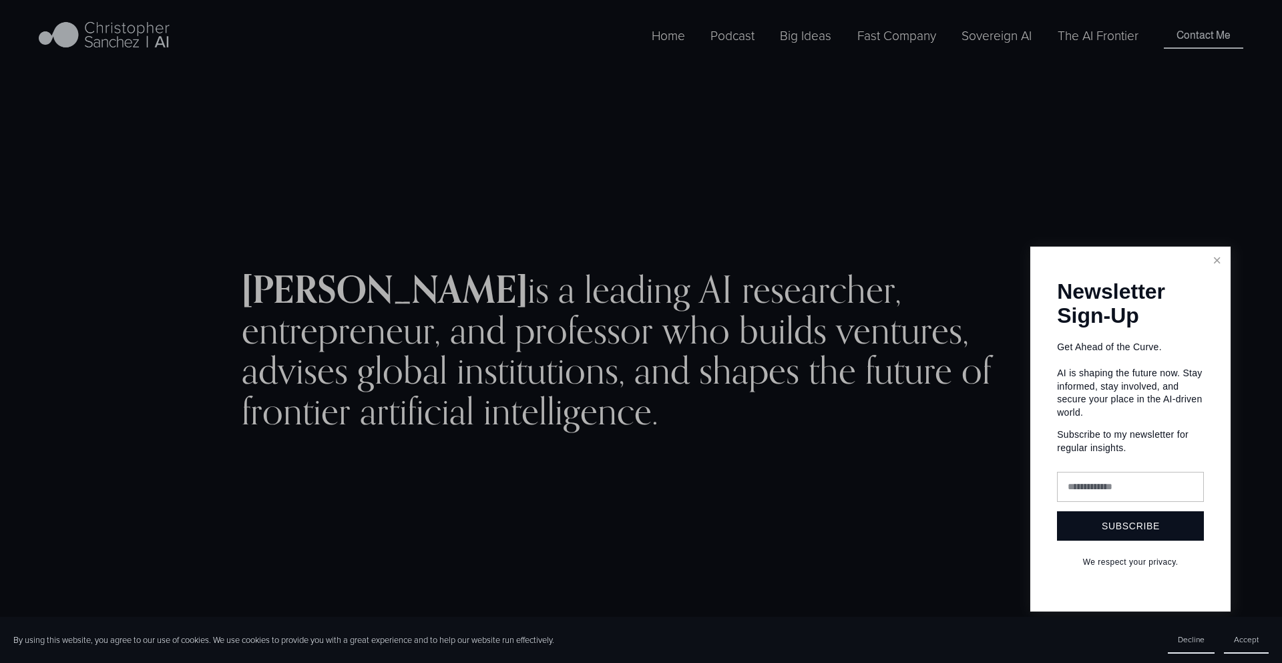  What do you see at coordinates (1131, 303) in the screenshot?
I see `h1: Newsletter Sign-Up` at bounding box center [1131, 303].